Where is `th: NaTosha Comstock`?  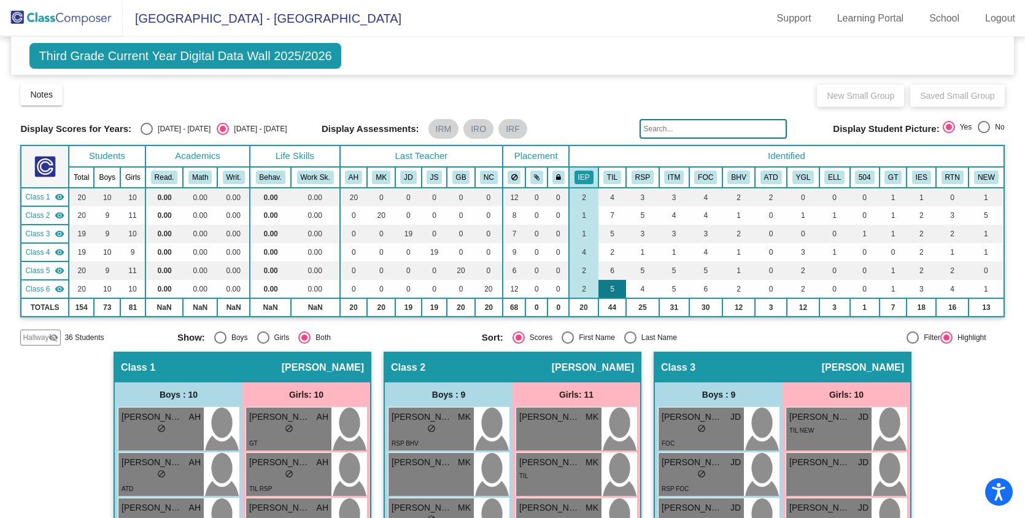
th: NaTosha Comstock is located at coordinates (489, 177).